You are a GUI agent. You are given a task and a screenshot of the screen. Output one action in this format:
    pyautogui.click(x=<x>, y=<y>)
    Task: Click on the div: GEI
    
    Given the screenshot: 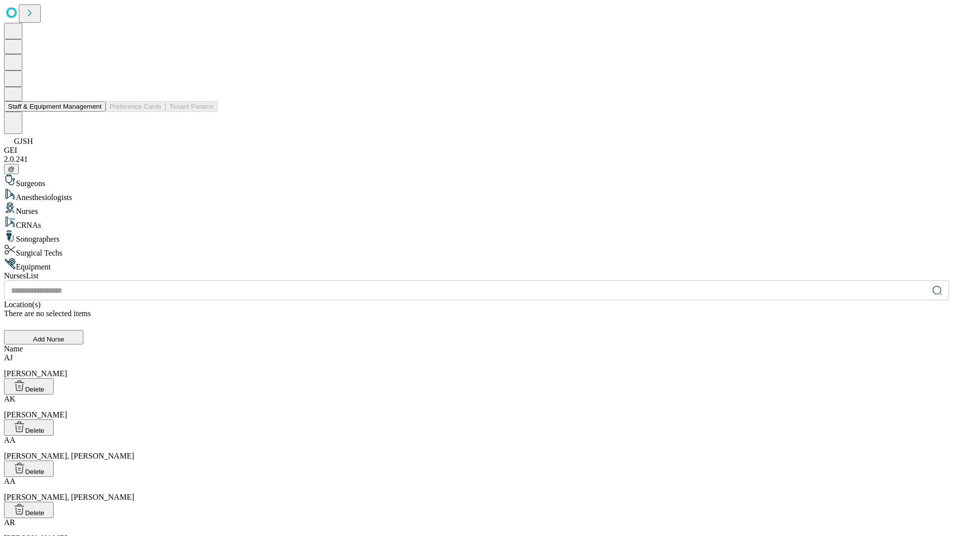 What is the action you would take?
    pyautogui.click(x=476, y=150)
    